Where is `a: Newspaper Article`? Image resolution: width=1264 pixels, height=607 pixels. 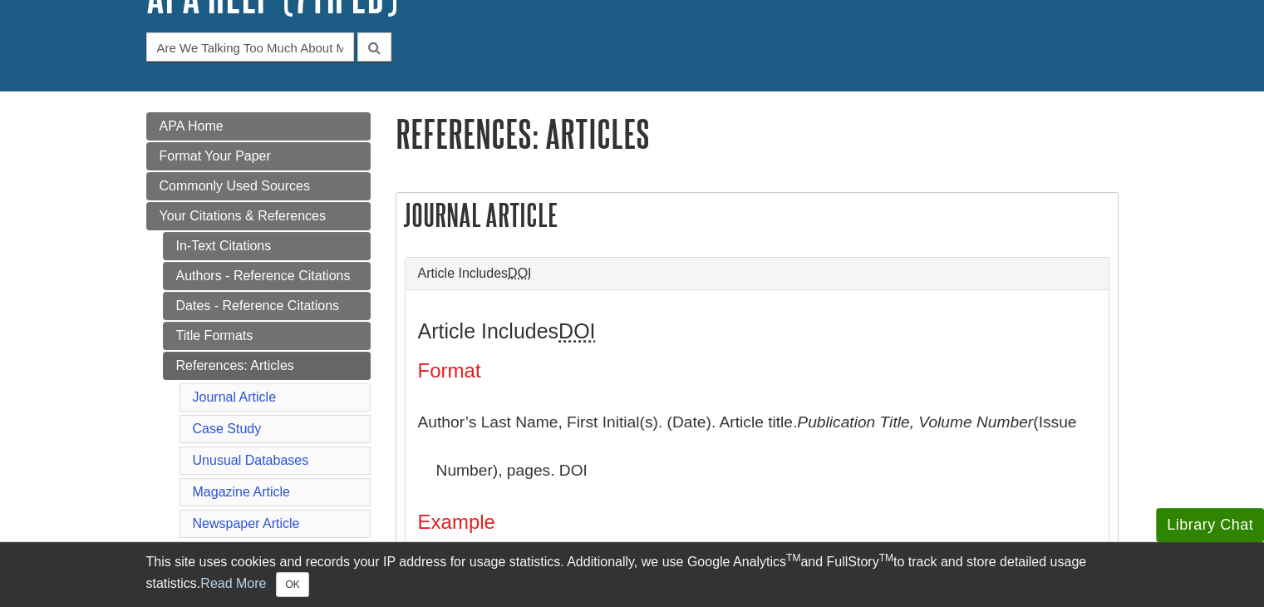 a: Newspaper Article is located at coordinates (246, 523).